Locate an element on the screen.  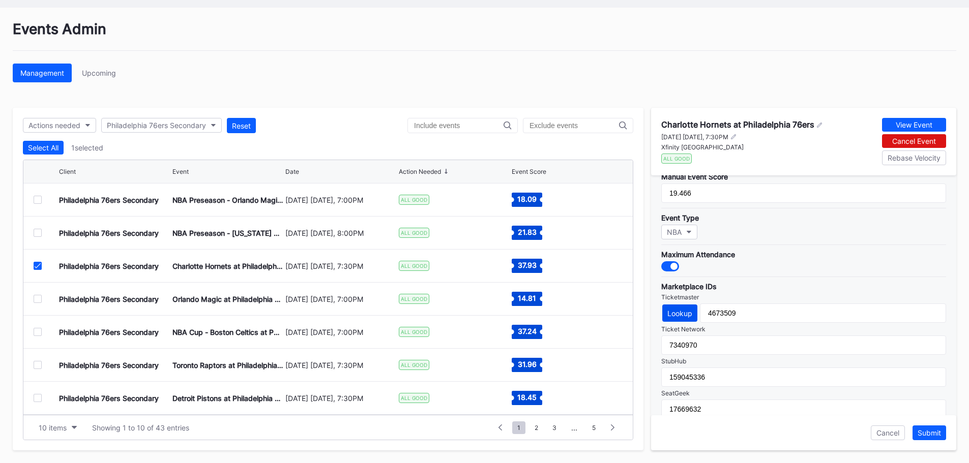
div: Showing 1 to 10 of 43 entries is located at coordinates (140, 428).